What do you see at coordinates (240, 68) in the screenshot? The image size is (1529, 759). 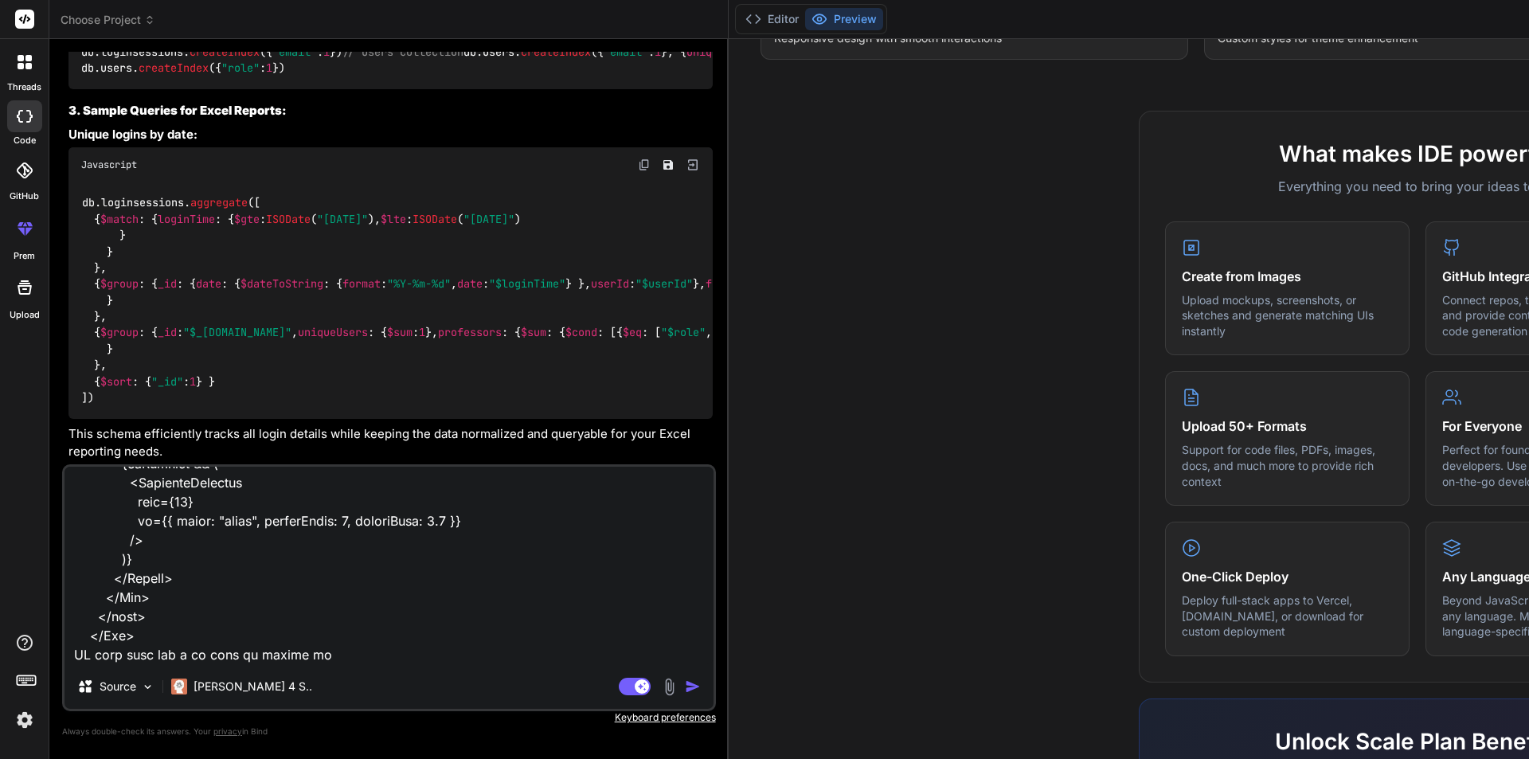 I see `span: "role"` at bounding box center [240, 68].